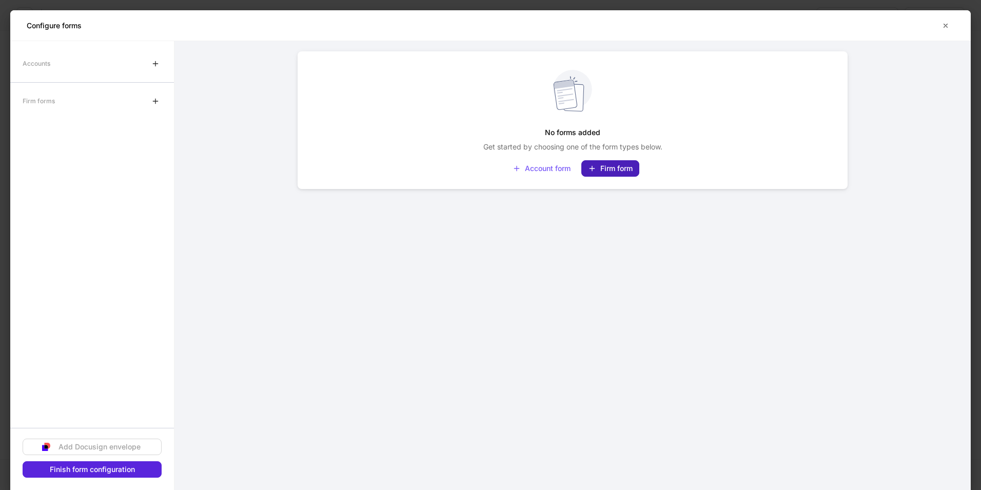 The width and height of the screenshot is (981, 490). Describe the element at coordinates (92, 469) in the screenshot. I see `button: Finish form configuration` at that location.